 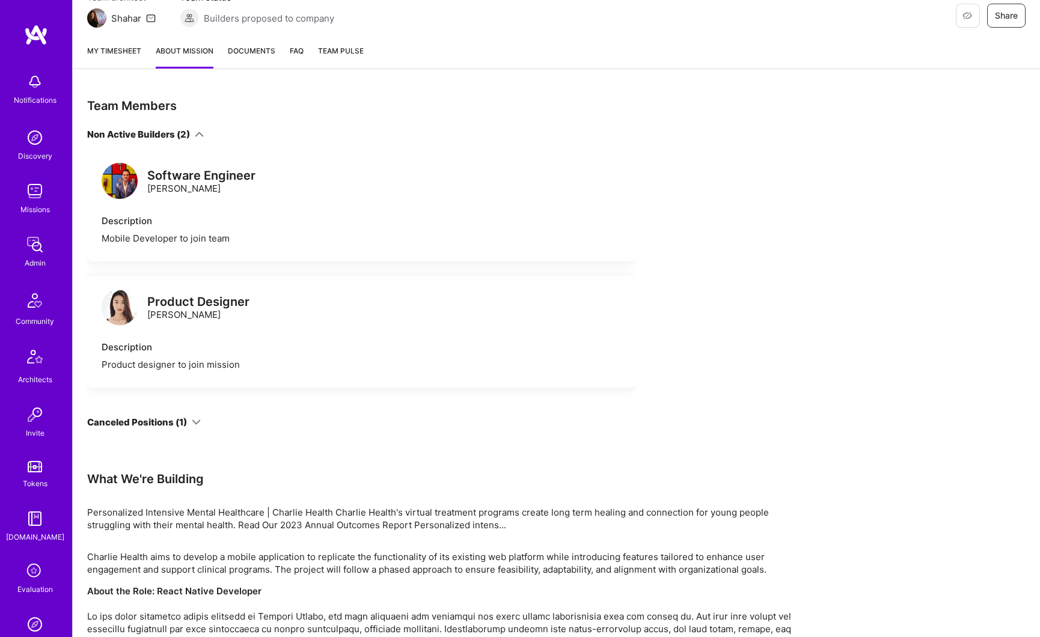 I want to click on strong: About the Role: React Native Developer, so click(x=174, y=591).